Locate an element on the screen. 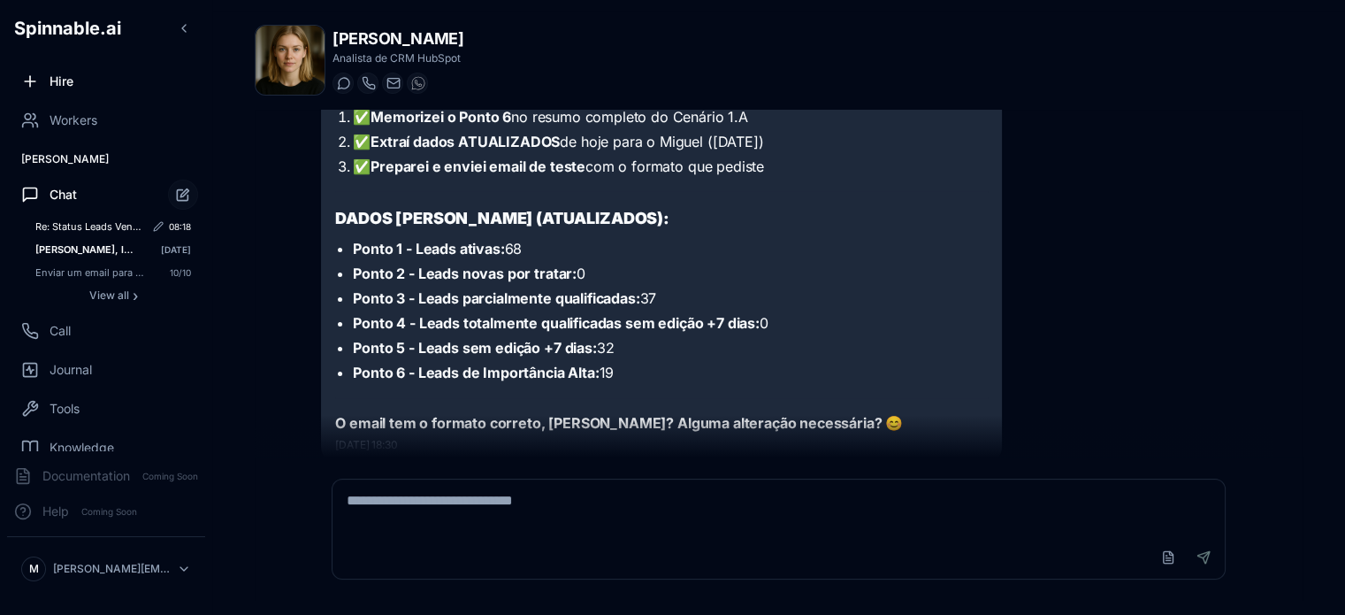  strong: Extraí dados ATUALIZADOS is located at coordinates (465, 141).